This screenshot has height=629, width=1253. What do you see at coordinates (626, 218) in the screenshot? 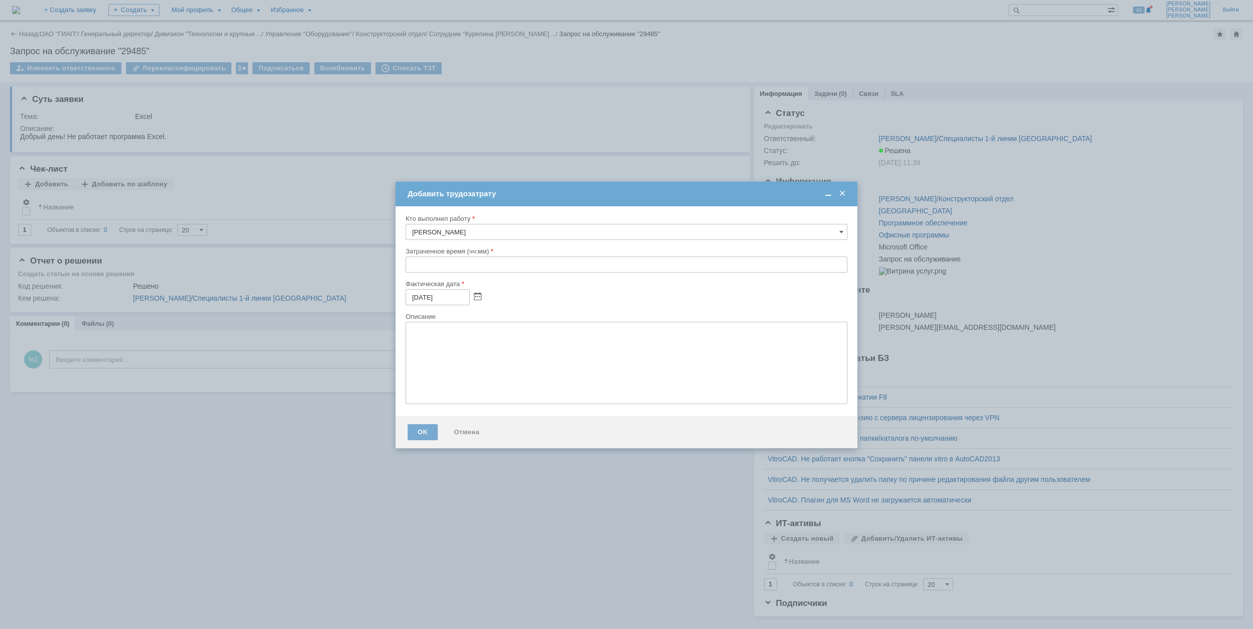
I see `div: Кто выполнил работу` at bounding box center [626, 218].